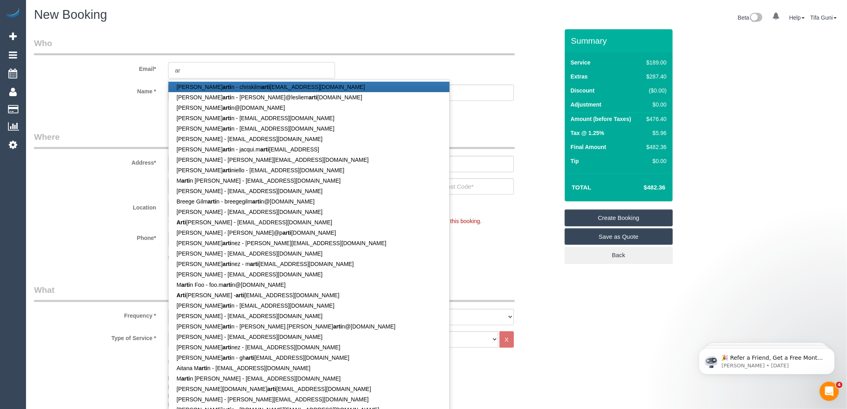 Image resolution: width=847 pixels, height=409 pixels. Describe the element at coordinates (587, 133) in the screenshot. I see `label: Tax @ 1.25%` at that location.